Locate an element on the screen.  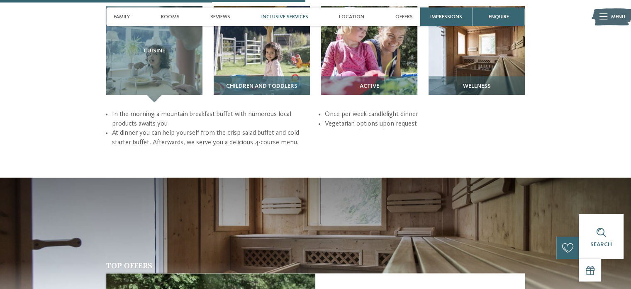
span: Top offers is located at coordinates (129, 265).